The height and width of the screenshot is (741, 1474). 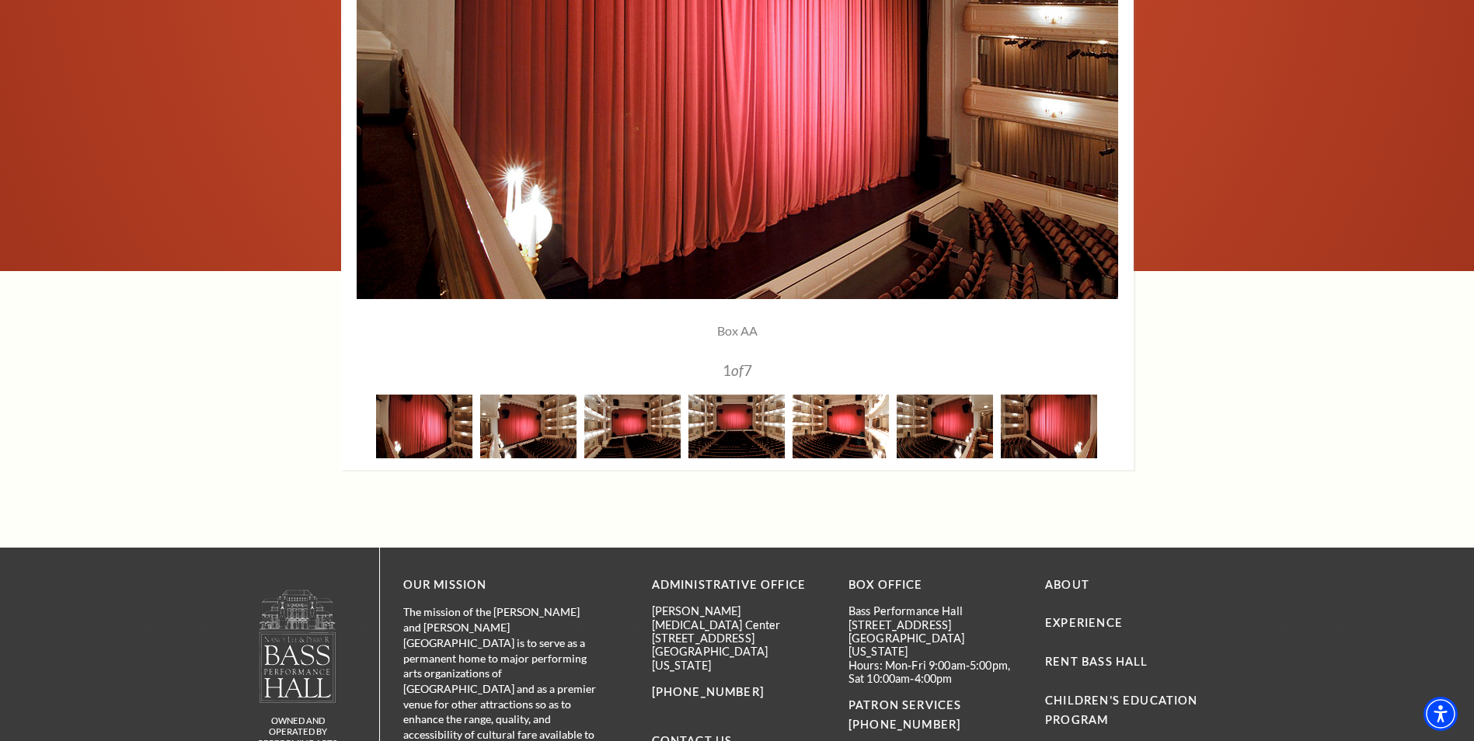 I want to click on div: Accessibility Menu, so click(x=1441, y=714).